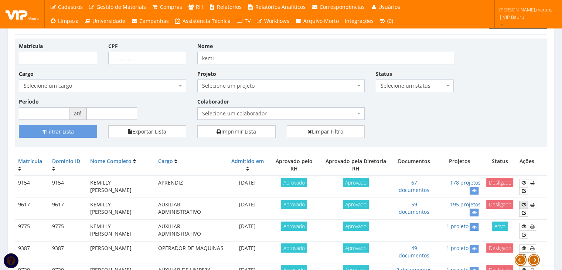 This screenshot has width=562, height=270. I want to click on td: OPERADOR DE MAQUINAS, so click(191, 252).